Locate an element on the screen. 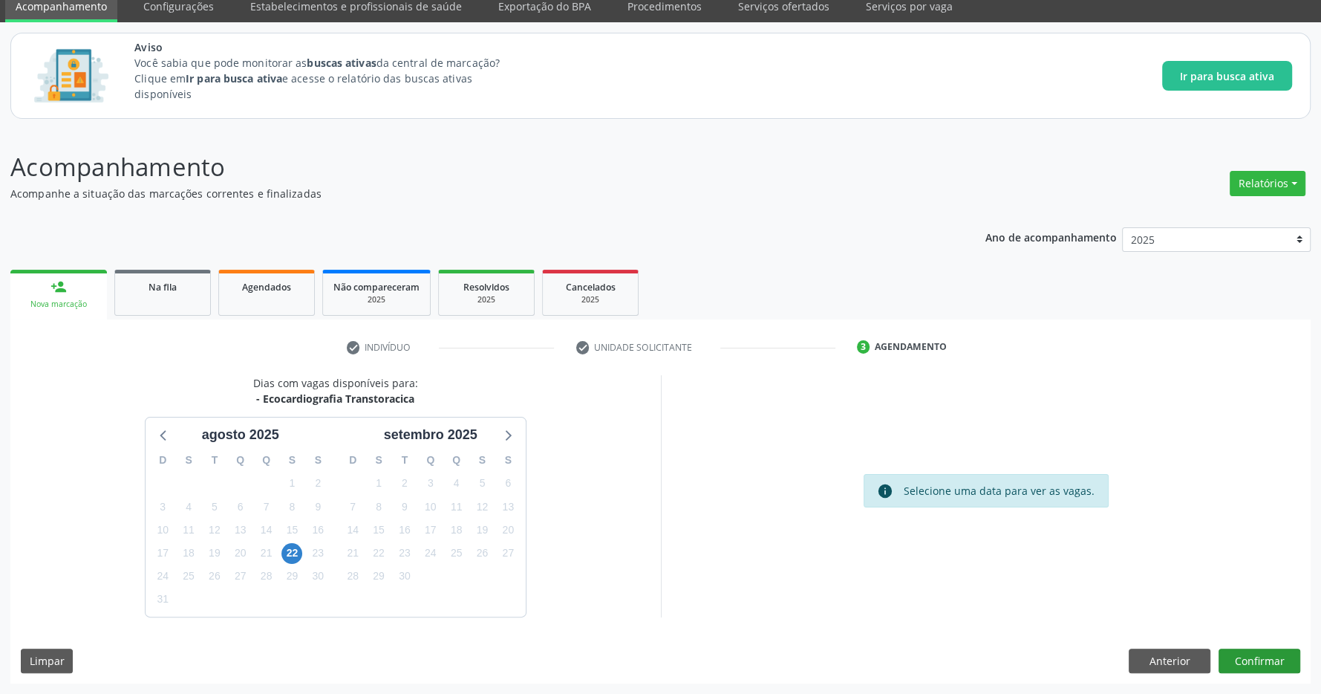 Image resolution: width=1321 pixels, height=694 pixels. span: sexta-feira, 26 de setembro de 2025 is located at coordinates (482, 553).